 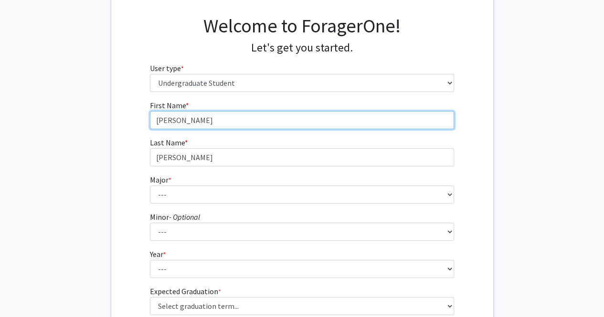 I want to click on h1: Welcome to ForagerOne!, so click(x=302, y=26).